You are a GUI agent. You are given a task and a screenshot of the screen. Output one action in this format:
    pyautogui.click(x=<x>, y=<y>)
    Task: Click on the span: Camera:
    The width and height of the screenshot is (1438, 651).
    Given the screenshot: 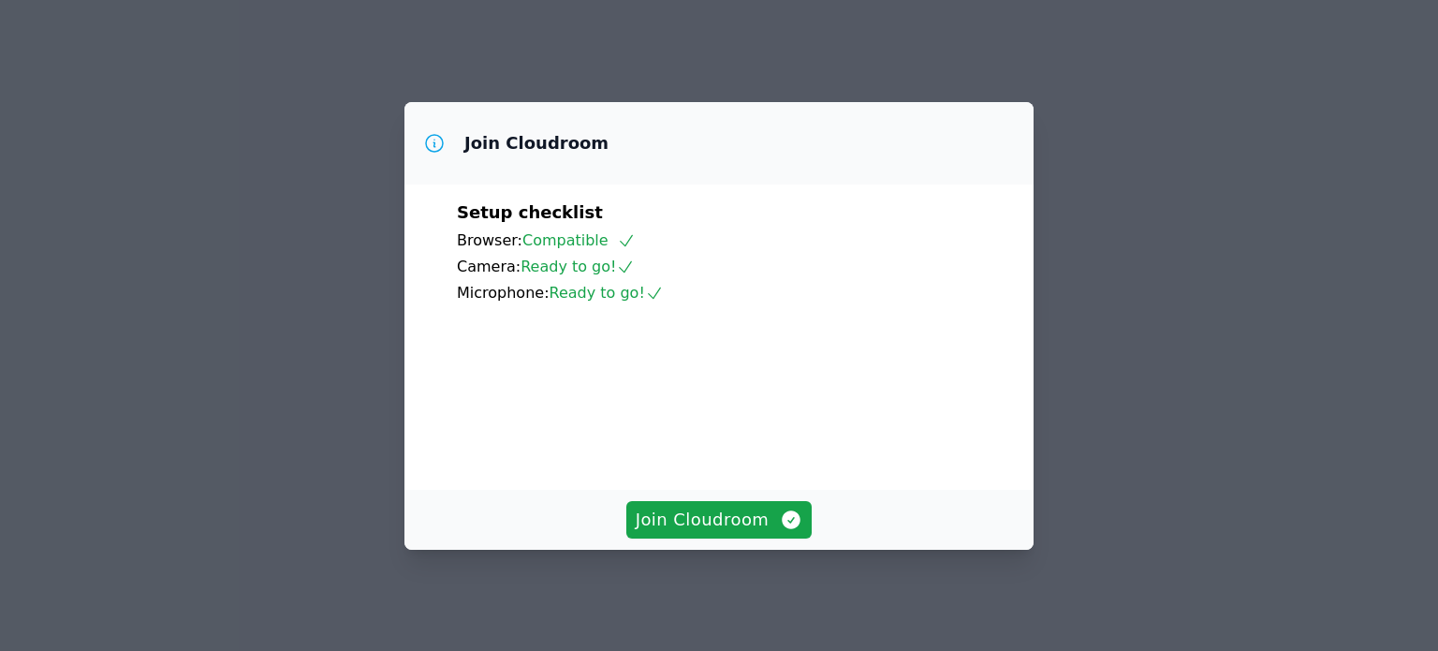 What is the action you would take?
    pyautogui.click(x=489, y=266)
    